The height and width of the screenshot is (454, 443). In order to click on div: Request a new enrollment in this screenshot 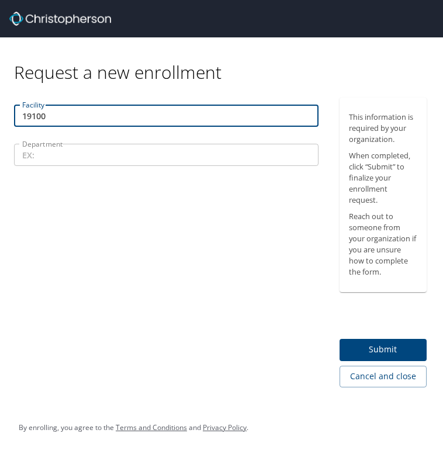, I will do `click(225, 60)`.